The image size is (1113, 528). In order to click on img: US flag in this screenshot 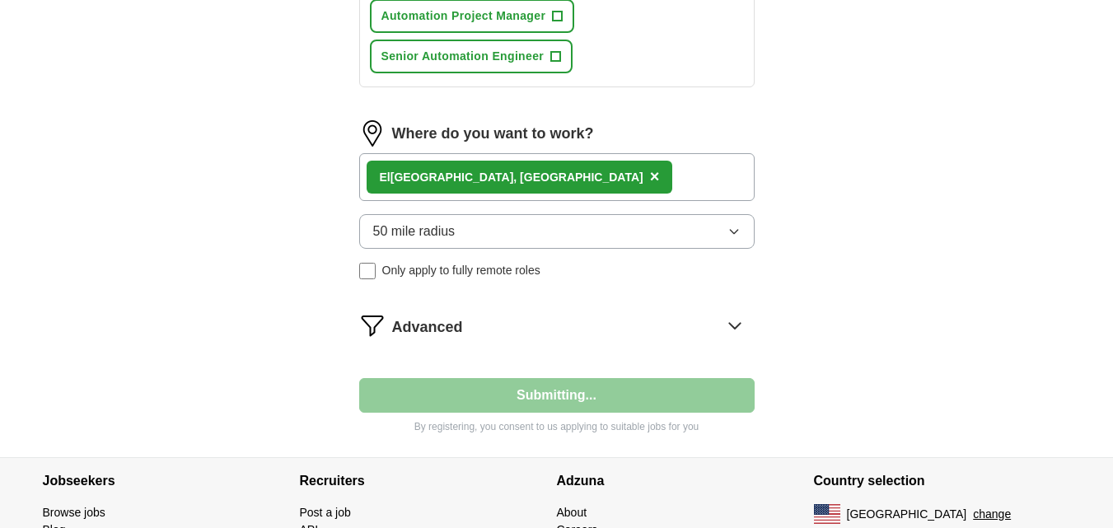, I will do `click(827, 514)`.